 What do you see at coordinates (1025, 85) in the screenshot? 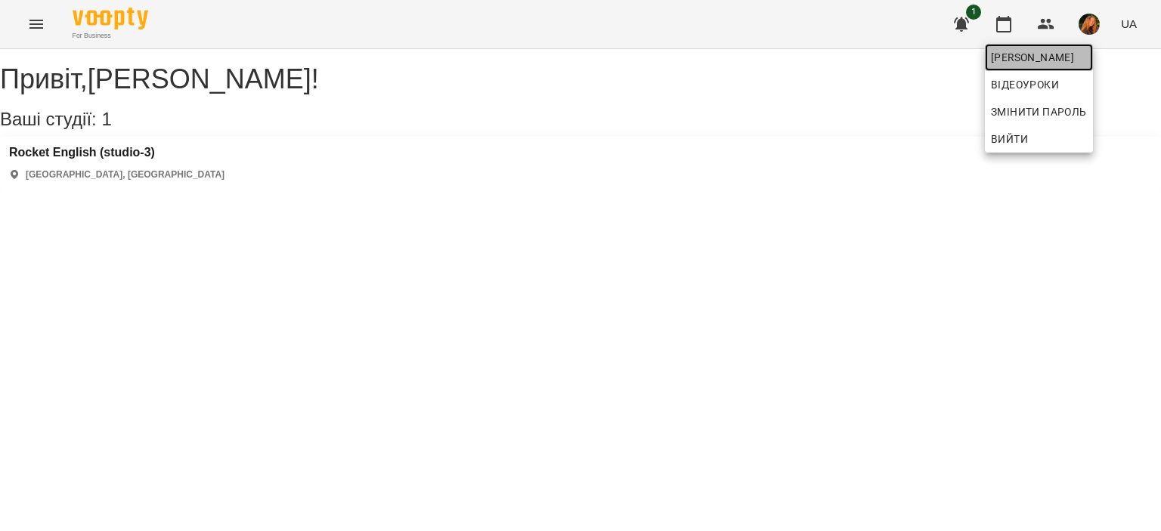
I see `span: Відеоуроки` at bounding box center [1025, 85].